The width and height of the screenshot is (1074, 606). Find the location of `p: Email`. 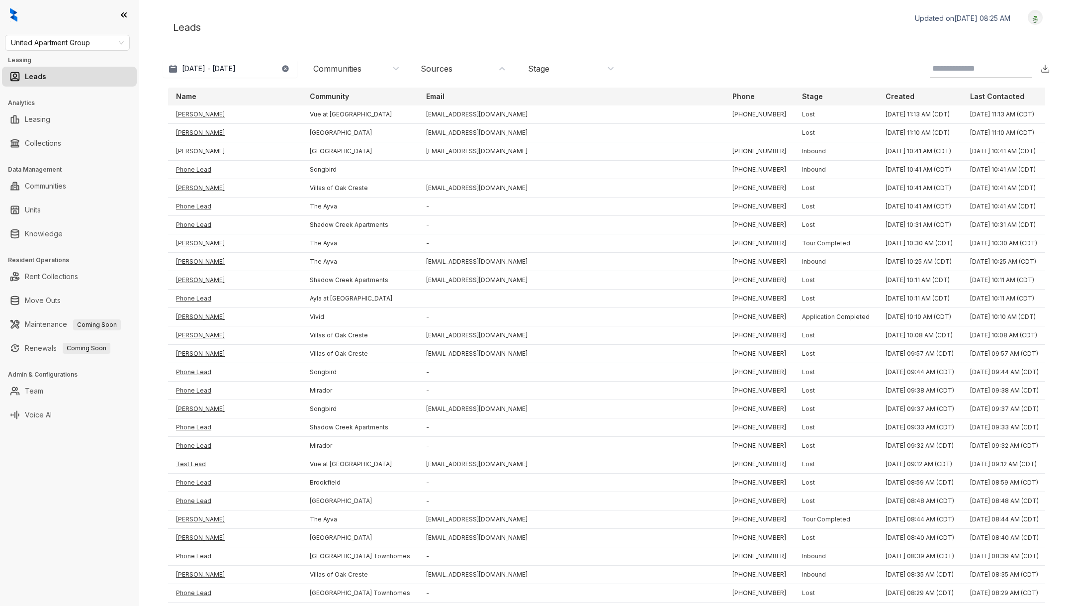

p: Email is located at coordinates (435, 96).